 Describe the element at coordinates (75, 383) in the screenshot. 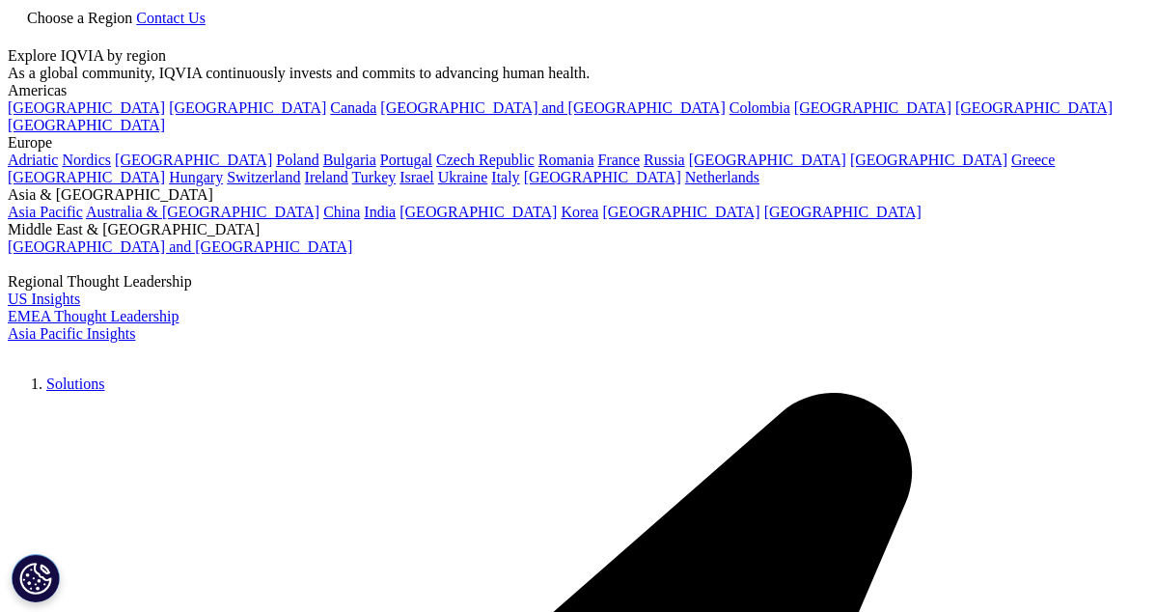

I see `a: Solutions` at that location.